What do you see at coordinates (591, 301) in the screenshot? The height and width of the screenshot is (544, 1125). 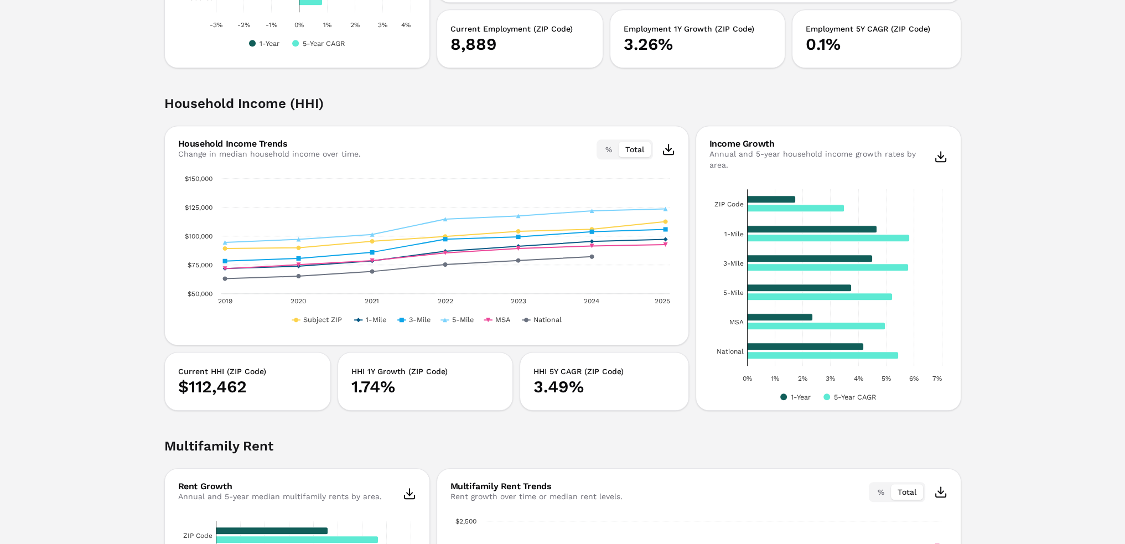 I see `text: 2024` at bounding box center [591, 301].